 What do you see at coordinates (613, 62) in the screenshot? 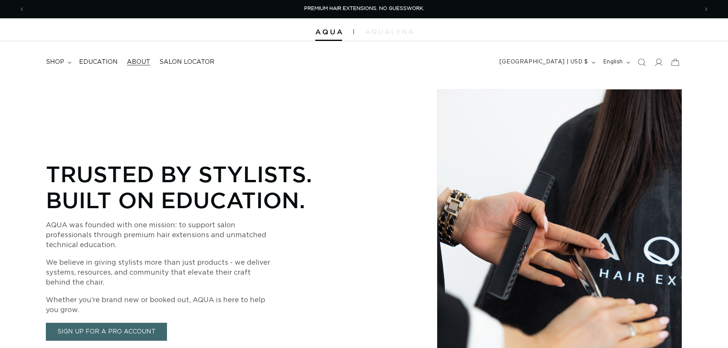
I see `span: English` at bounding box center [613, 62].